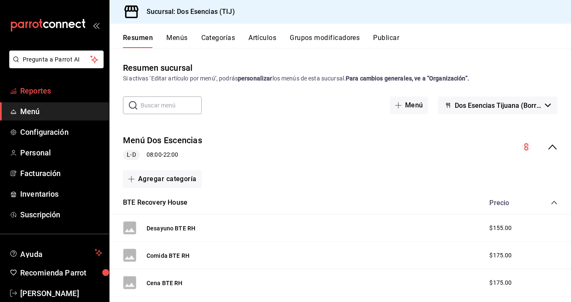 The image size is (571, 302). What do you see at coordinates (168, 256) in the screenshot?
I see `button: Comida BTE RH` at bounding box center [168, 256].